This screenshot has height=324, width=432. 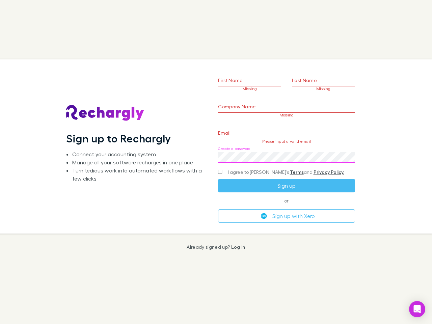 What do you see at coordinates (264, 216) in the screenshot?
I see `img: Xero's logo` at bounding box center [264, 216].